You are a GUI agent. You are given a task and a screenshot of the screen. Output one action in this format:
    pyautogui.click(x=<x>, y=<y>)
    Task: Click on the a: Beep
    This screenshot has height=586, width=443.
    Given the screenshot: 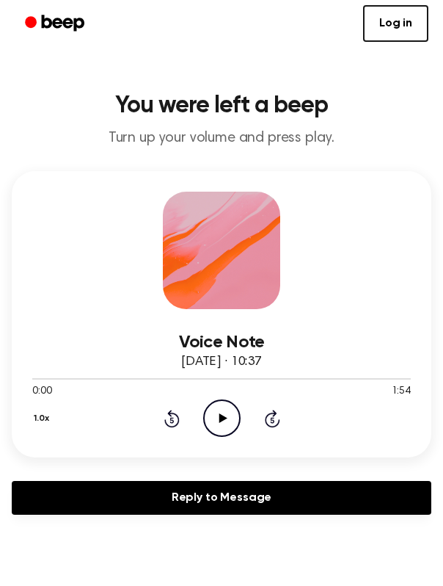 What is the action you would take?
    pyautogui.click(x=56, y=23)
    